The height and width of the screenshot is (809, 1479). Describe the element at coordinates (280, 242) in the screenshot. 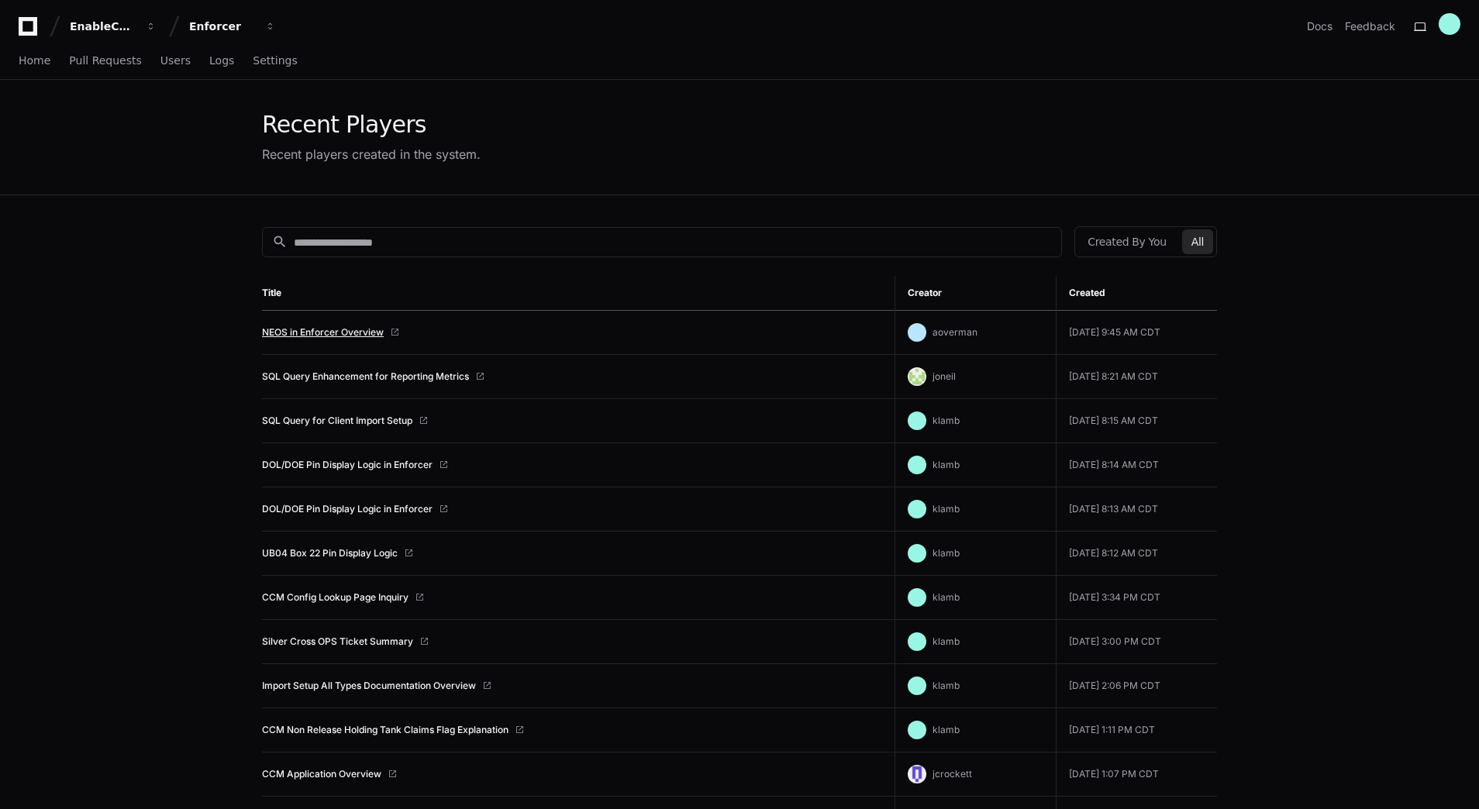

I see `mat-icon: search` at that location.